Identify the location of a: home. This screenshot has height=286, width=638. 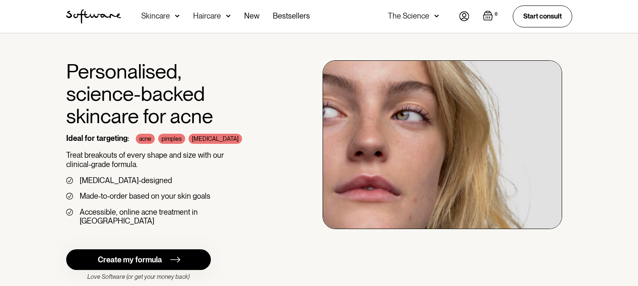
(94, 16).